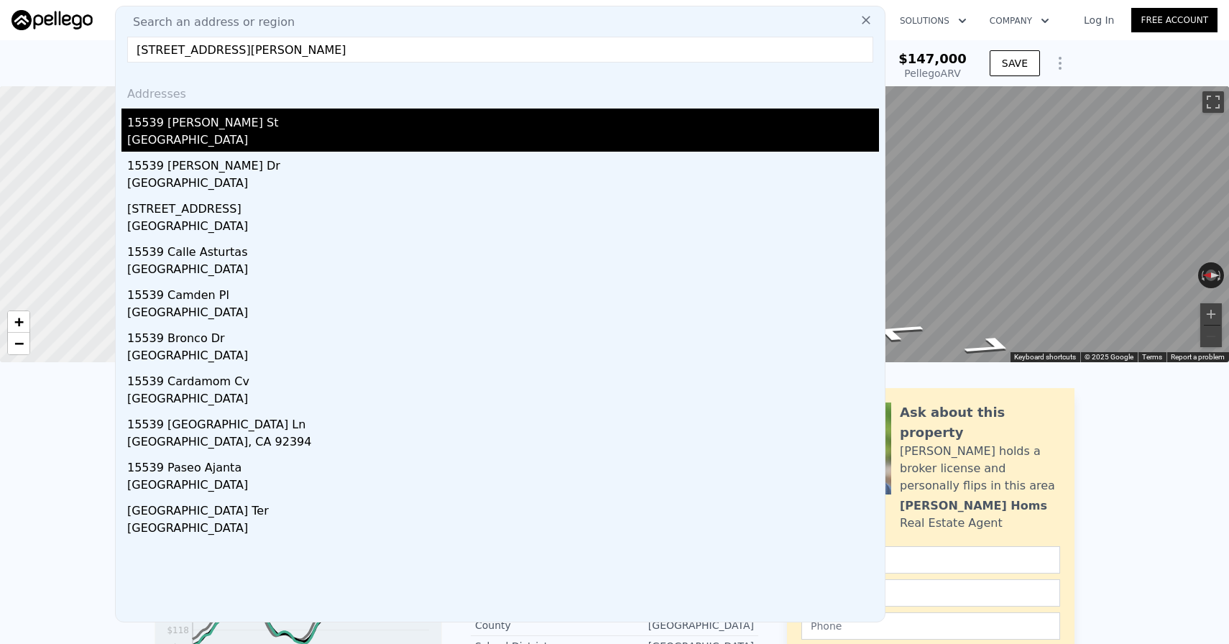 The width and height of the screenshot is (1229, 644). What do you see at coordinates (503, 249) in the screenshot?
I see `div: 15539 Calle Asturtas` at bounding box center [503, 249].